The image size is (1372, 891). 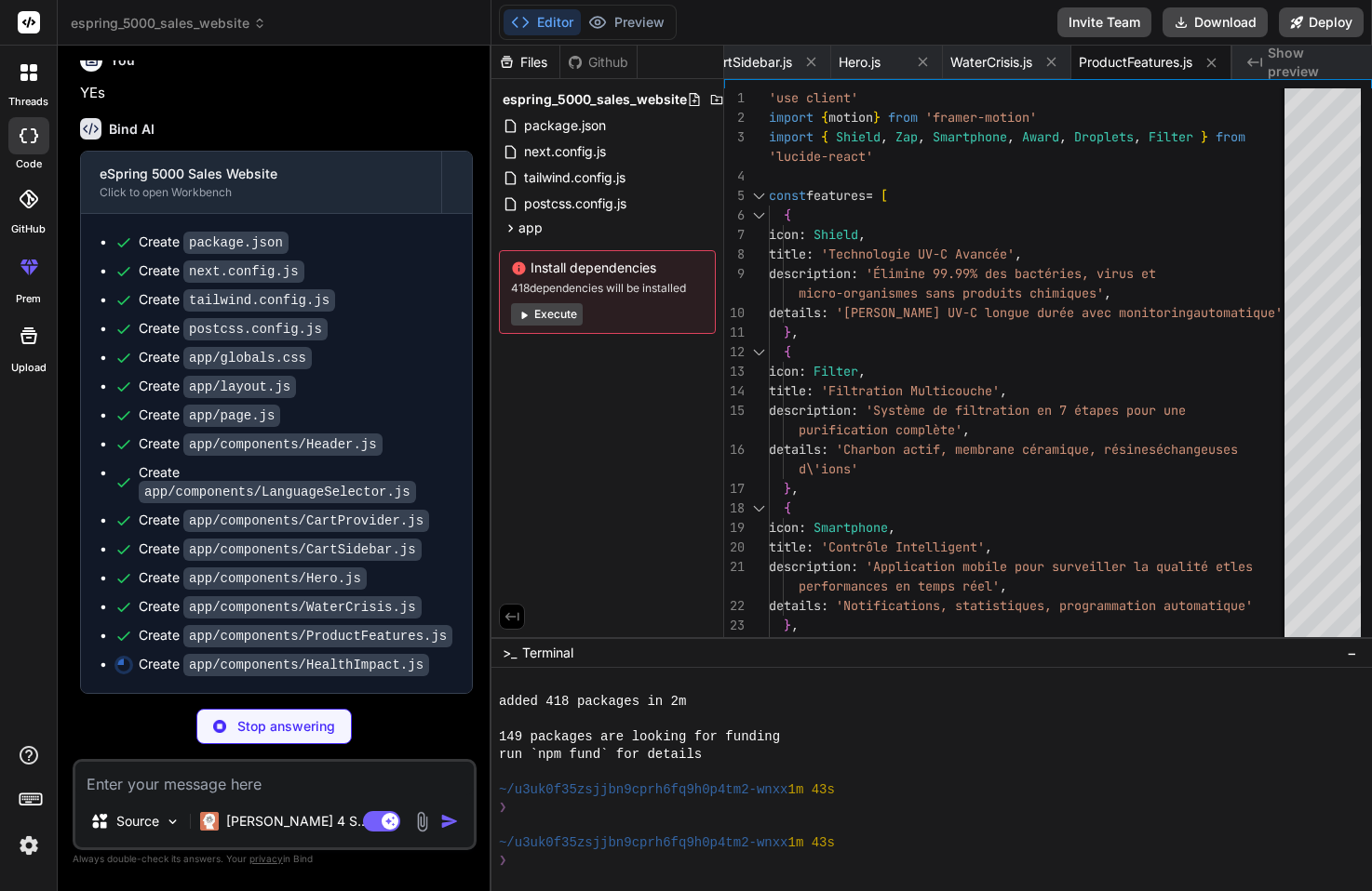 I want to click on button: Preview, so click(x=627, y=23).